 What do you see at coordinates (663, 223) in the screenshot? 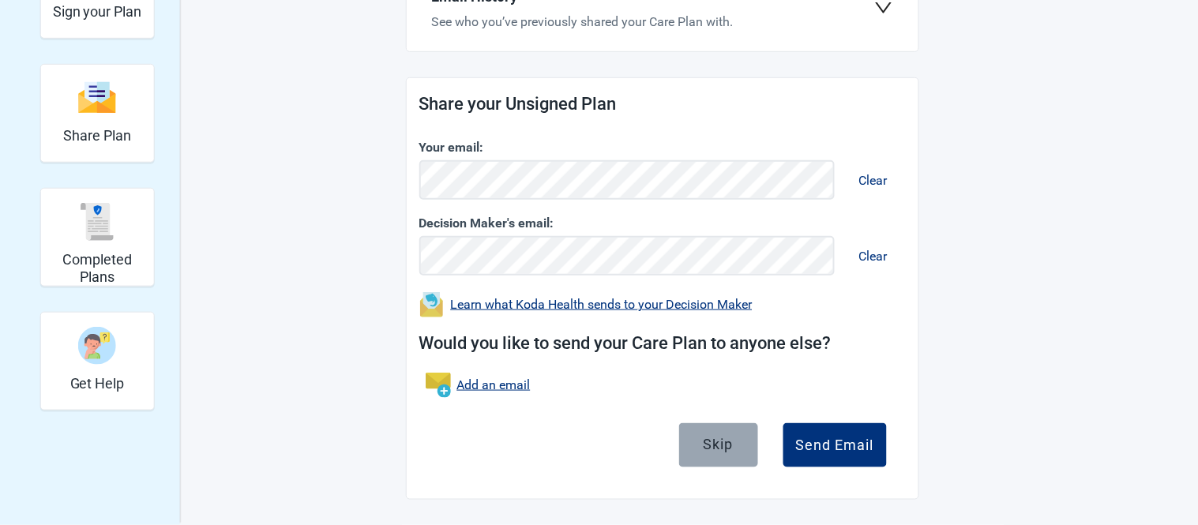
I see `label: Decision Maker's email:` at bounding box center [663, 223].